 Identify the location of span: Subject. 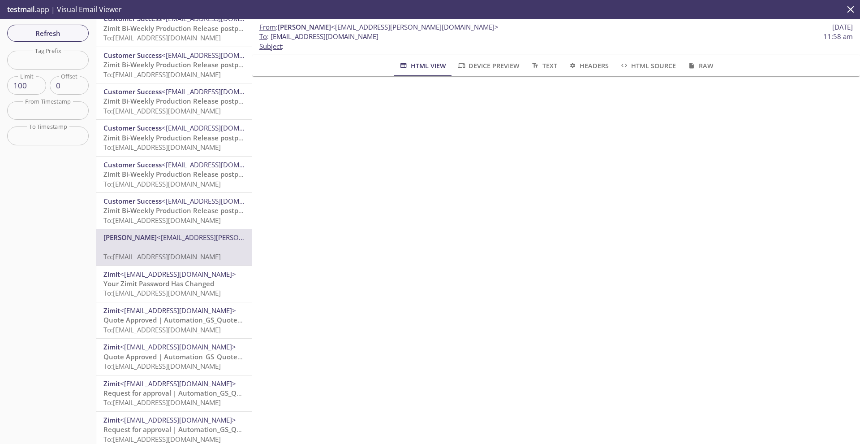
(271, 46).